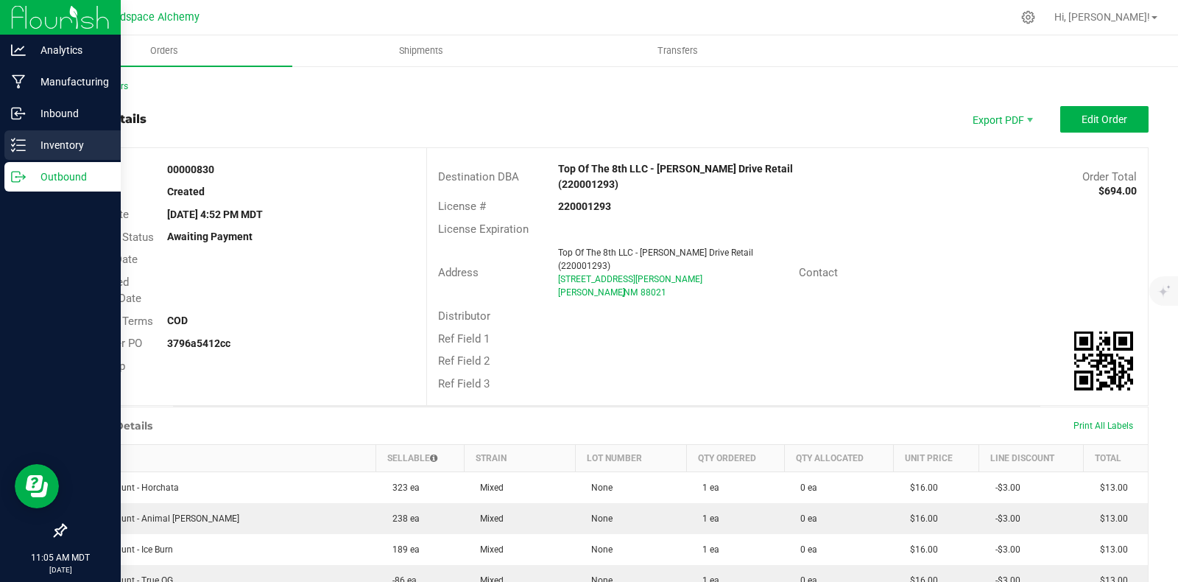 The image size is (1178, 582). I want to click on th: Sellable, so click(421, 458).